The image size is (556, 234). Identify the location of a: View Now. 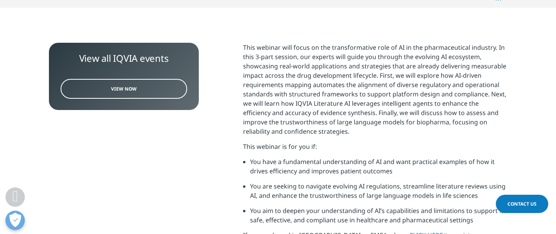
(124, 89).